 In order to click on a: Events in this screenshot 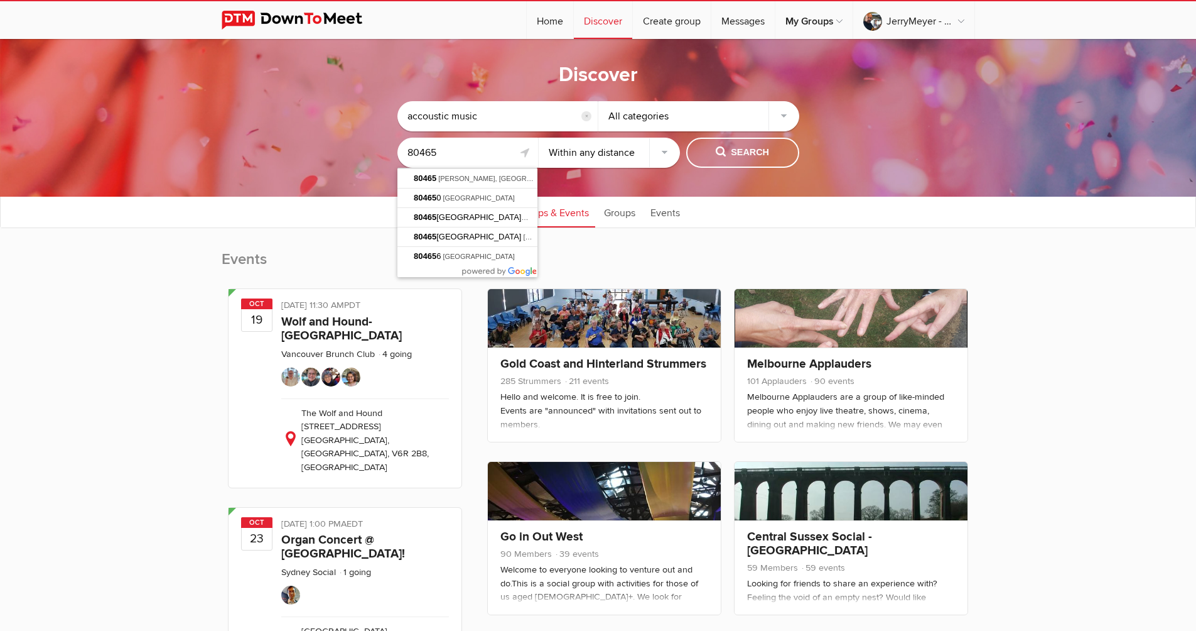, I will do `click(665, 212)`.